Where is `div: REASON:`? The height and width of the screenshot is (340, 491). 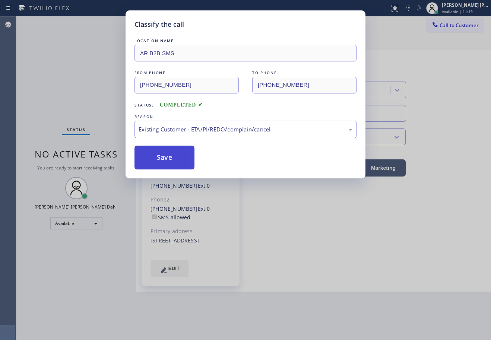 div: REASON: is located at coordinates (246, 117).